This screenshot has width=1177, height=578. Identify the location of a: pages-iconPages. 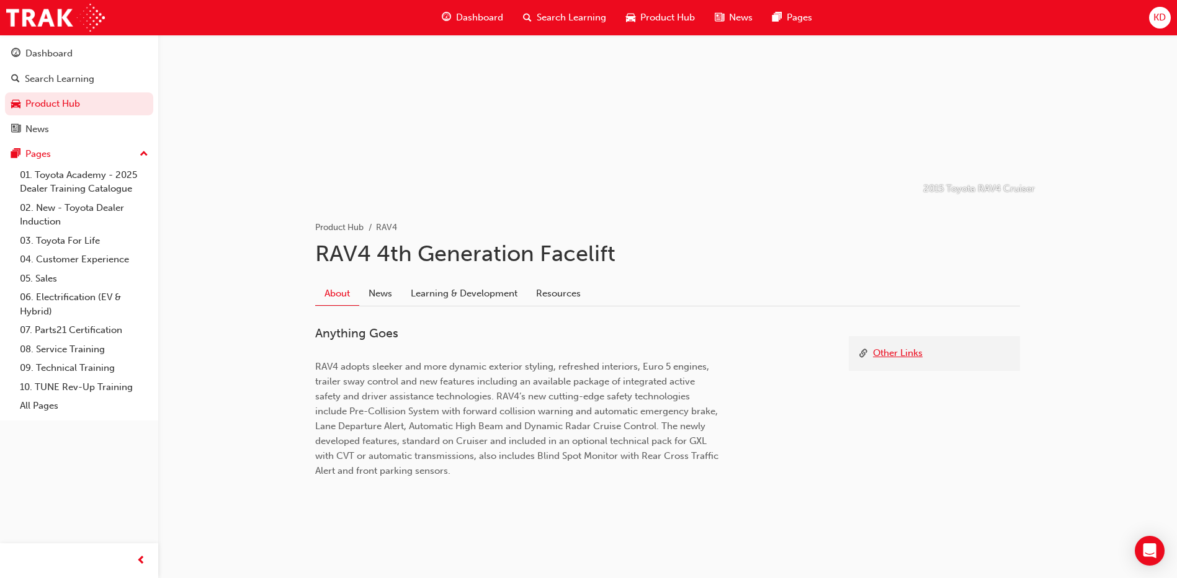
(792, 17).